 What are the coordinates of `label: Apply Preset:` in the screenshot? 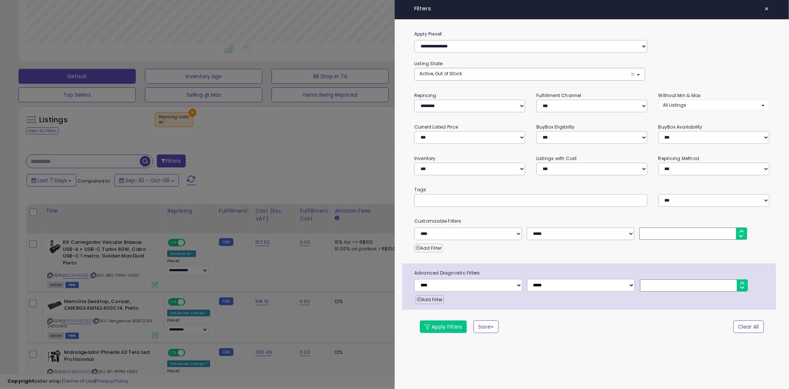 It's located at (592, 34).